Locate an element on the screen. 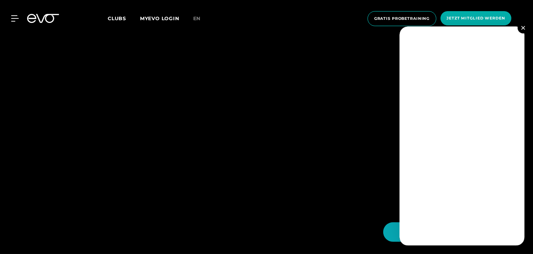  span: Jetzt Mitglied werden is located at coordinates (476, 18).